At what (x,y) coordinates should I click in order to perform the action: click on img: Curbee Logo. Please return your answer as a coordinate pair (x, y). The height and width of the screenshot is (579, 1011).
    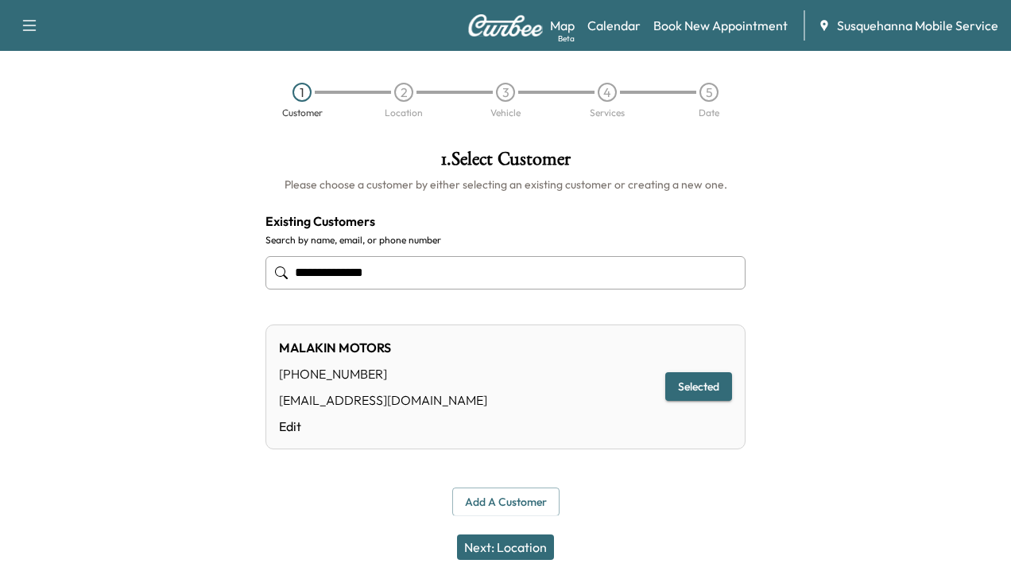
    Looking at the image, I should click on (506, 25).